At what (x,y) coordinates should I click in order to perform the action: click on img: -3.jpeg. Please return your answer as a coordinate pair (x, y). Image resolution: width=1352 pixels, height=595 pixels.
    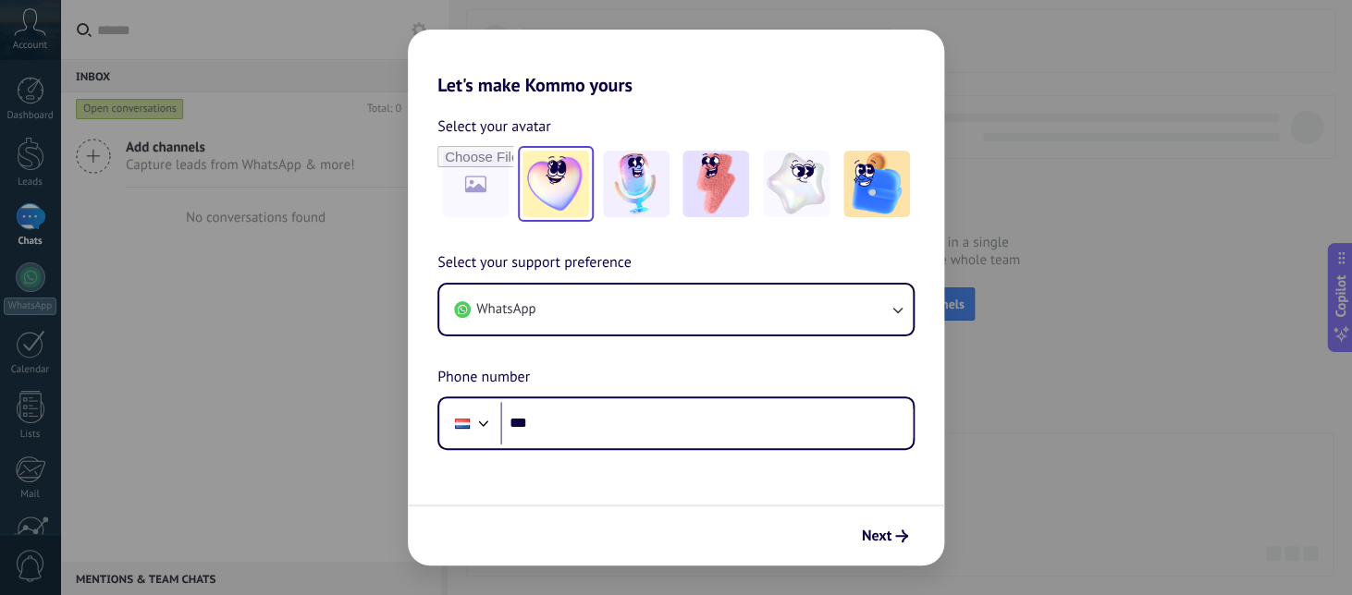
    Looking at the image, I should click on (716, 184).